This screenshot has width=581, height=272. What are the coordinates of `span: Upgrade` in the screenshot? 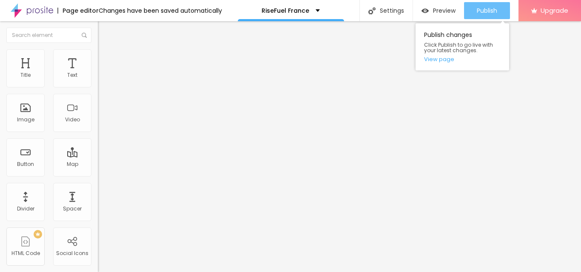 It's located at (554, 10).